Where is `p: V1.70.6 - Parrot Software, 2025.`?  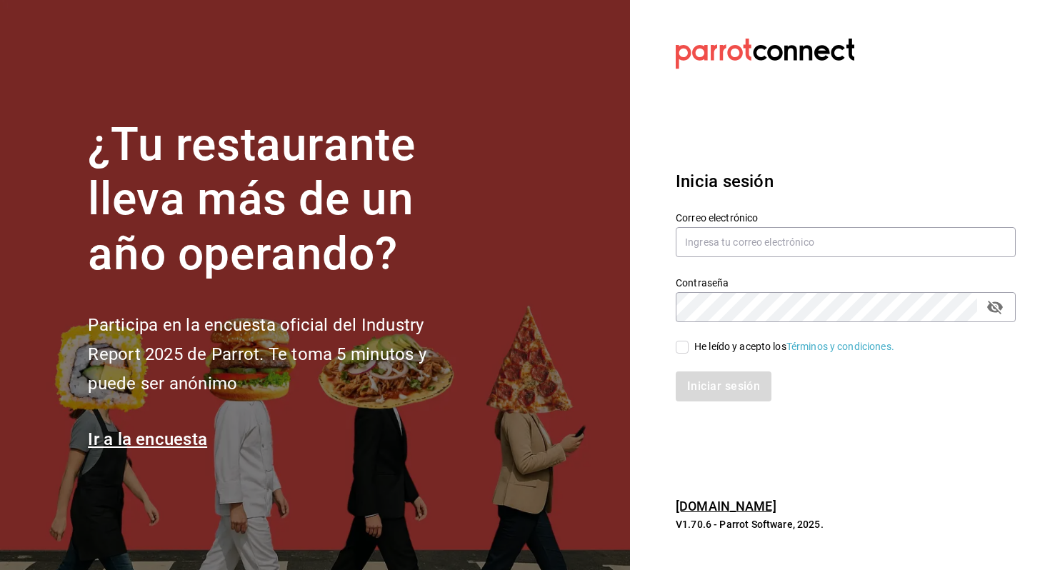 p: V1.70.6 - Parrot Software, 2025. is located at coordinates (846, 524).